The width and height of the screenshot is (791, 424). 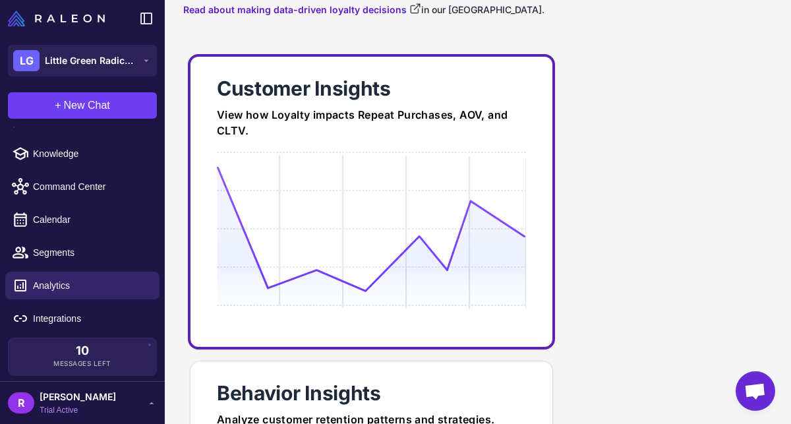 What do you see at coordinates (56, 18) in the screenshot?
I see `img: Raleon Logo` at bounding box center [56, 18].